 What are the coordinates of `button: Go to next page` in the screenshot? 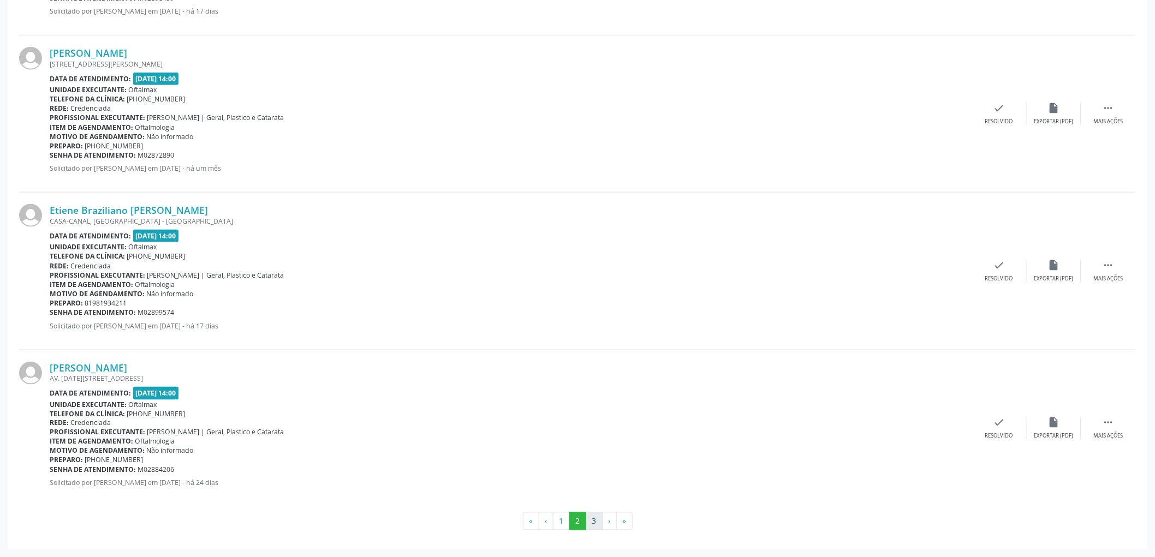 It's located at (609, 522).